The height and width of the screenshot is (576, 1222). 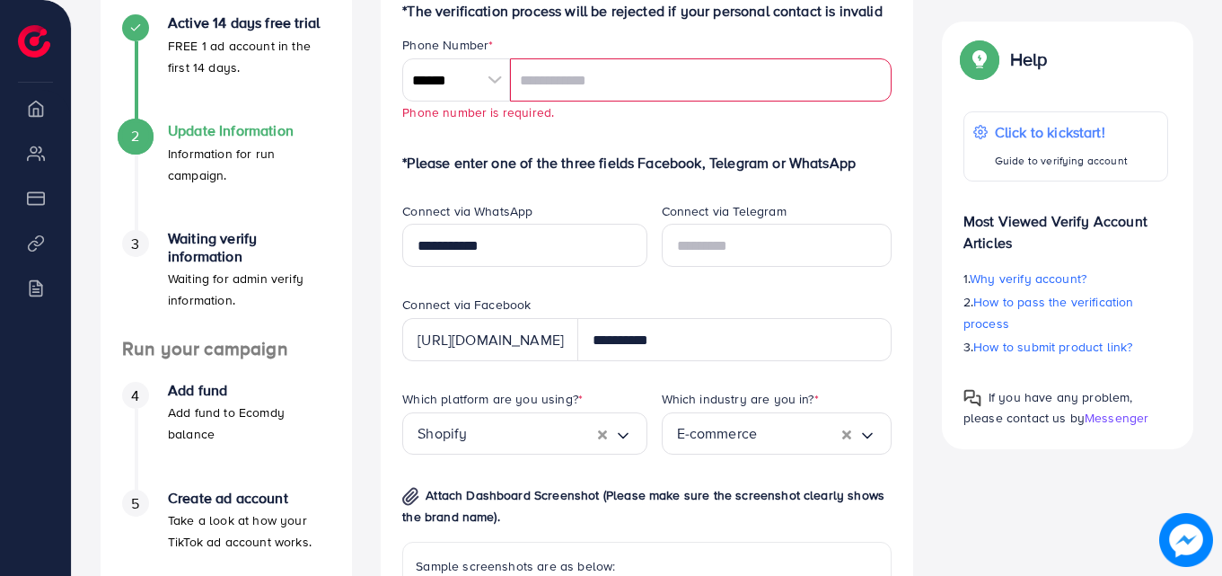 I want to click on p: FREE 1 ad account in the first 14 days., so click(x=249, y=57).